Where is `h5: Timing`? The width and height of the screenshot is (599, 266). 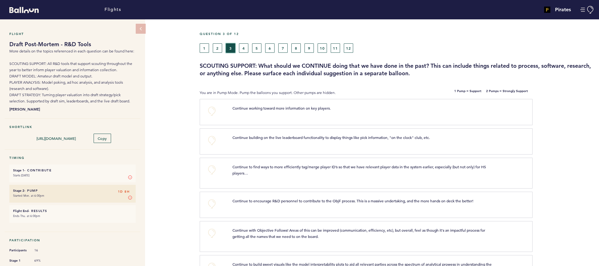 h5: Timing is located at coordinates (72, 158).